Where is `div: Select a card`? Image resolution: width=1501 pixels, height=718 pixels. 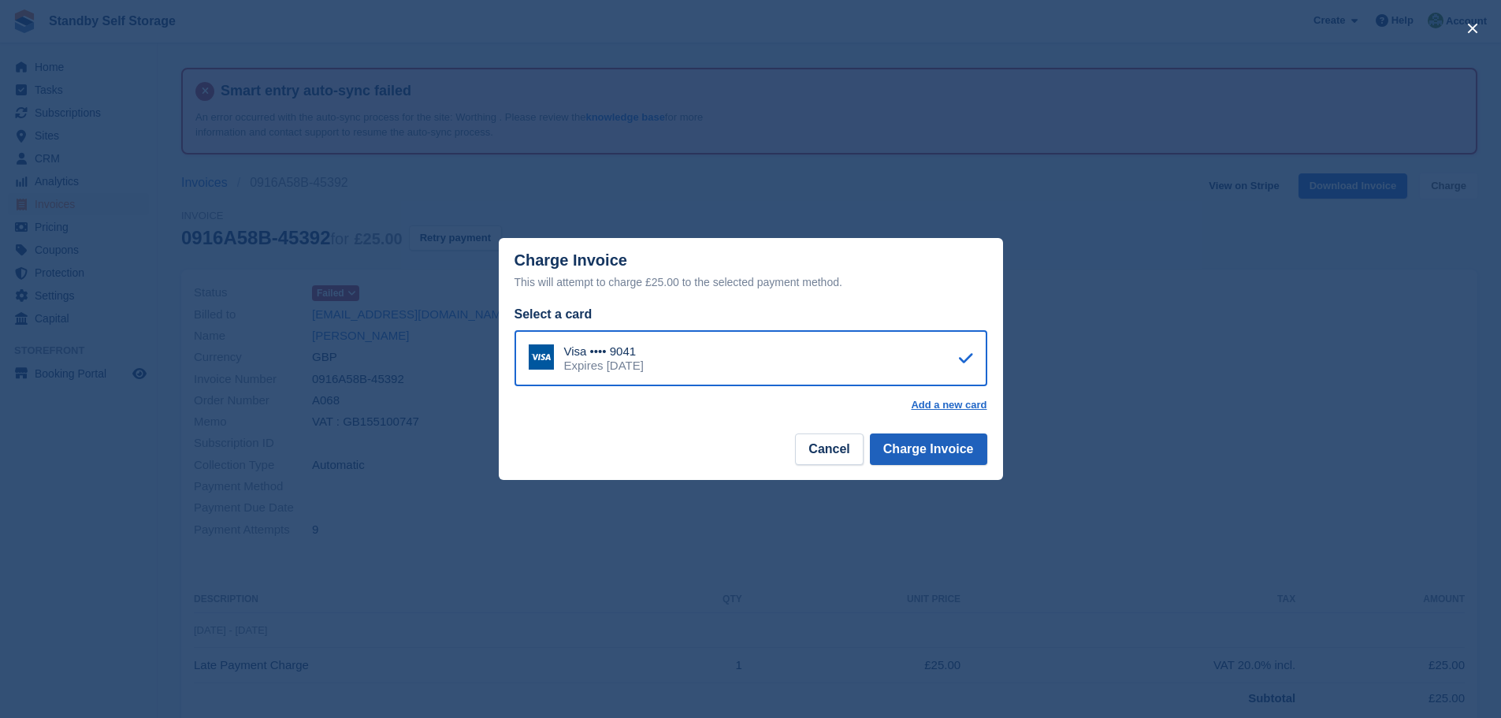
div: Select a card is located at coordinates (751, 314).